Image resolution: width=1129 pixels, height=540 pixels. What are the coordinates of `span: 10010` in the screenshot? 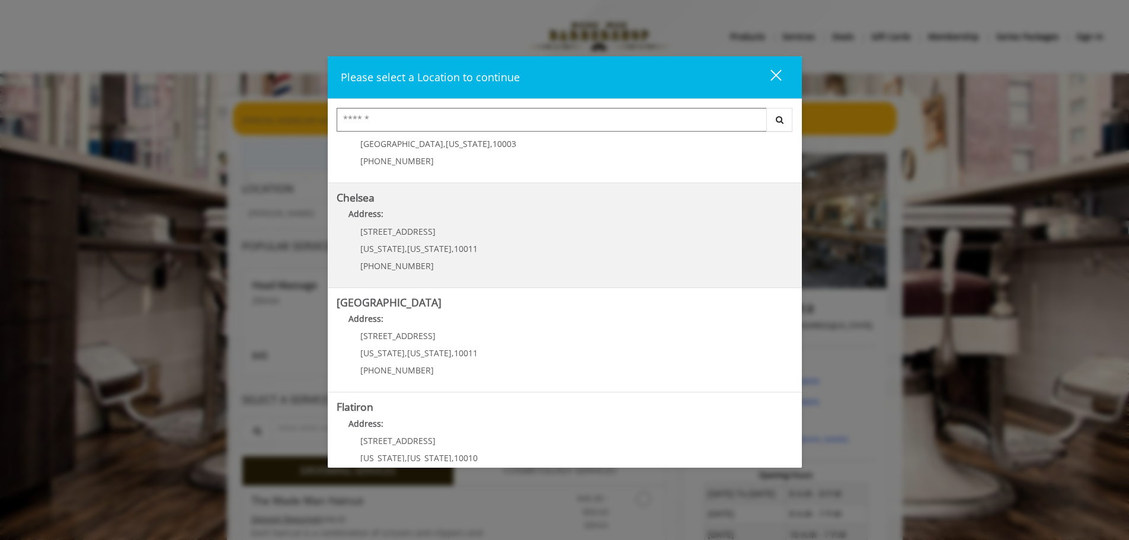 It's located at (466, 458).